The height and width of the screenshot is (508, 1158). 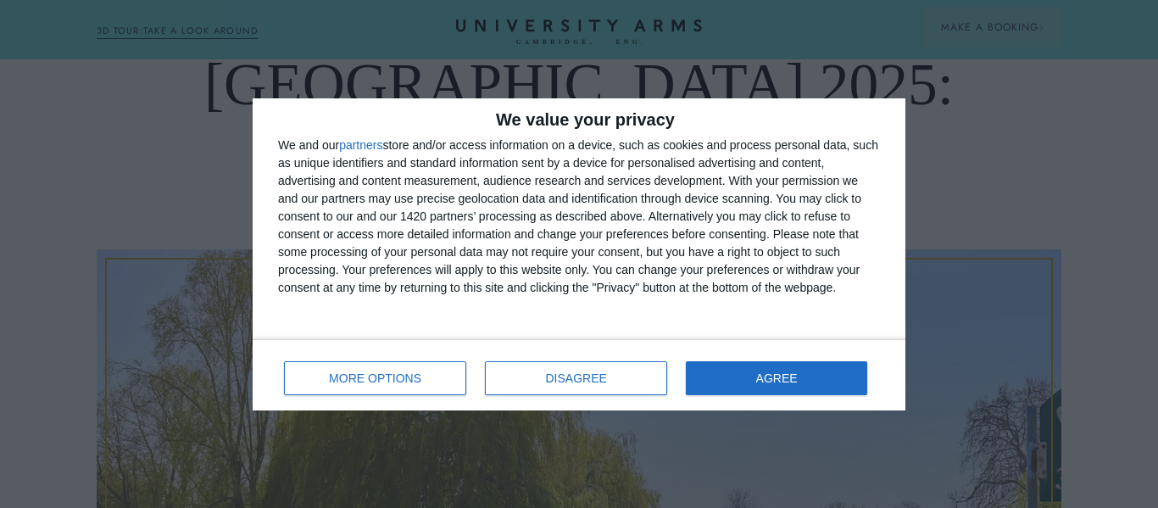 I want to click on button: partners, so click(x=360, y=145).